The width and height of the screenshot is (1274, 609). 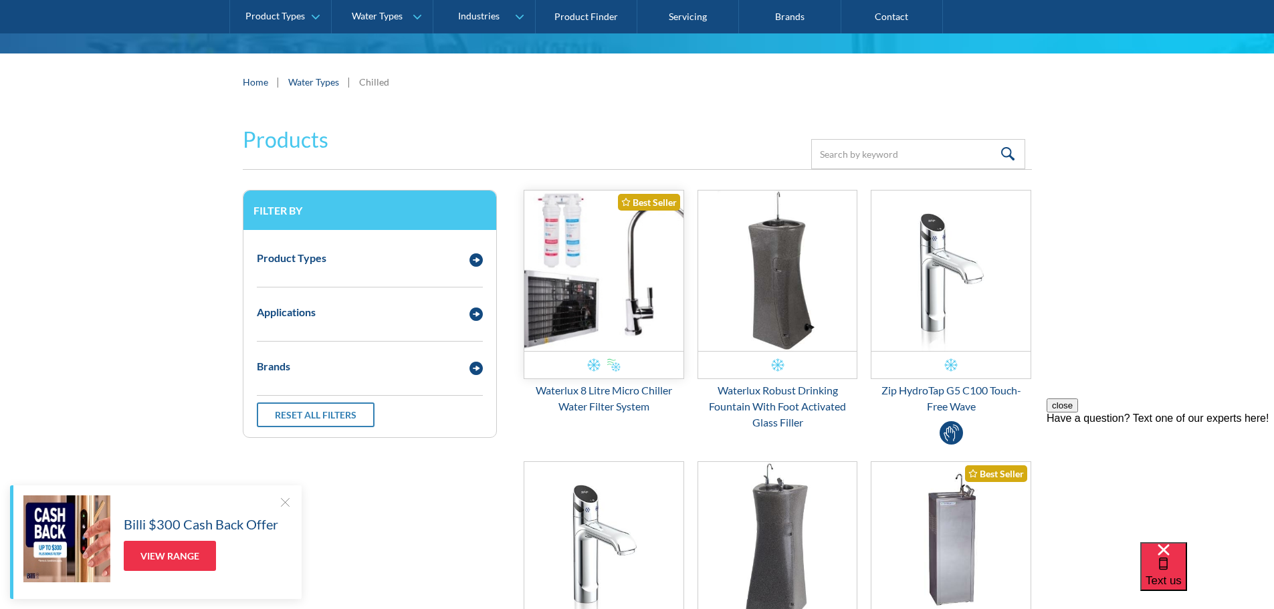 What do you see at coordinates (374, 82) in the screenshot?
I see `div: Chilled` at bounding box center [374, 82].